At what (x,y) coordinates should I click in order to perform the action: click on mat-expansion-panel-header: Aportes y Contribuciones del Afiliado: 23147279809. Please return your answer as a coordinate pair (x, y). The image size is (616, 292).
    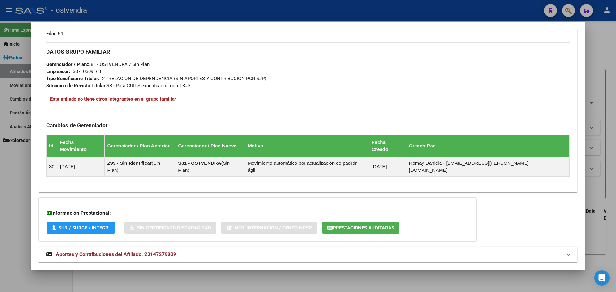
    Looking at the image, I should click on (308, 255).